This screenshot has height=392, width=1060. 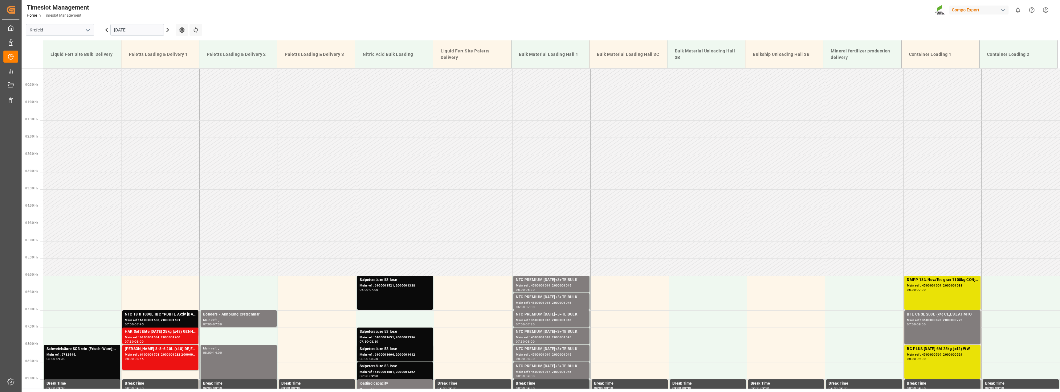 What do you see at coordinates (980, 10) in the screenshot?
I see `button: Compo Expert` at bounding box center [980, 10].